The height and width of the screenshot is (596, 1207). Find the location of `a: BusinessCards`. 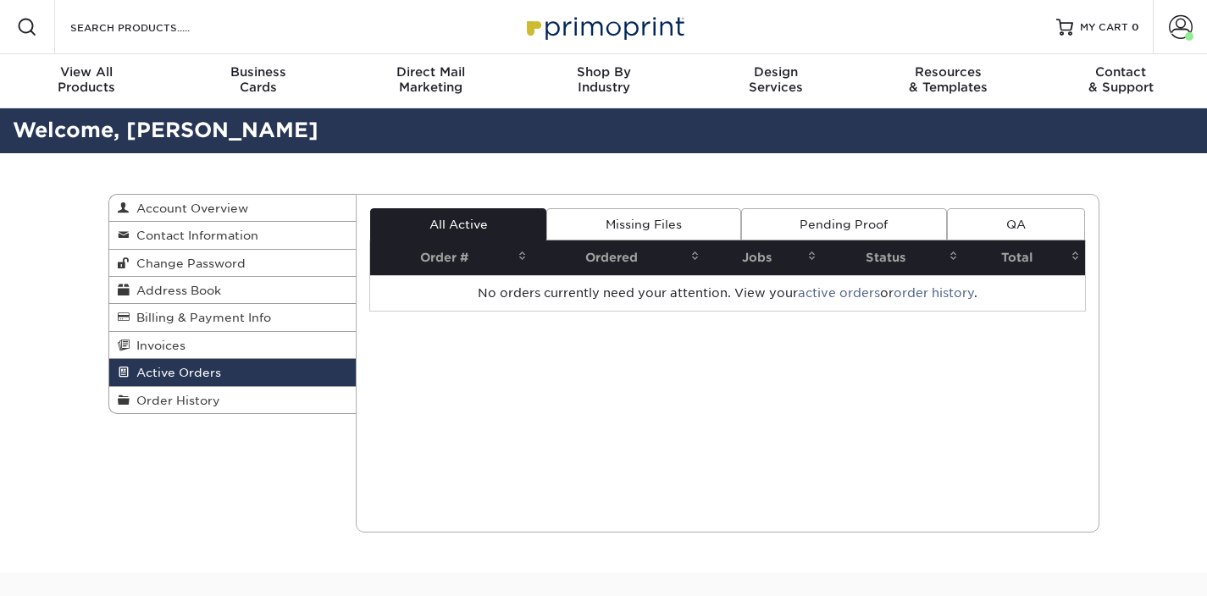

a: BusinessCards is located at coordinates (259, 81).